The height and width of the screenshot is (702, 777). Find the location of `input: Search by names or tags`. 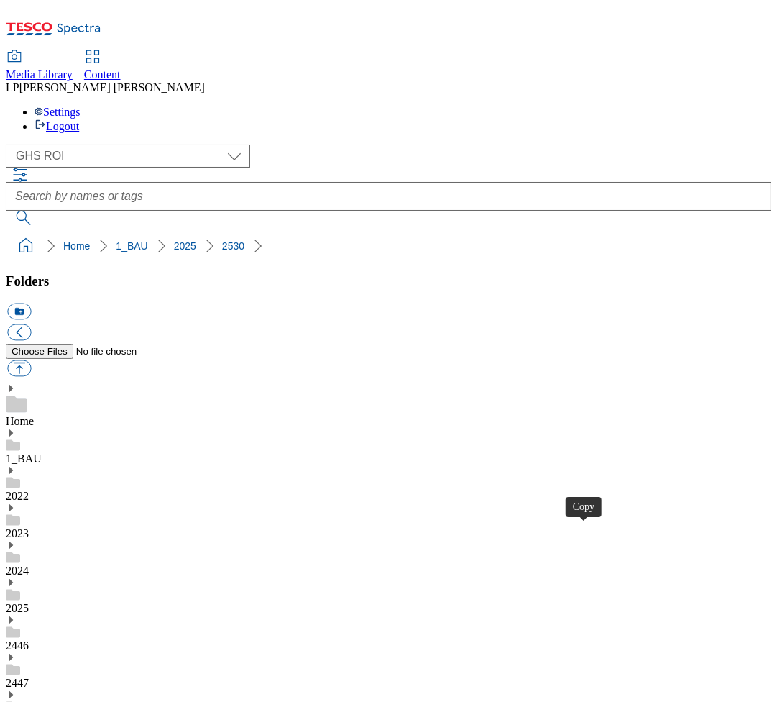

input: Search by names or tags is located at coordinates (388, 196).